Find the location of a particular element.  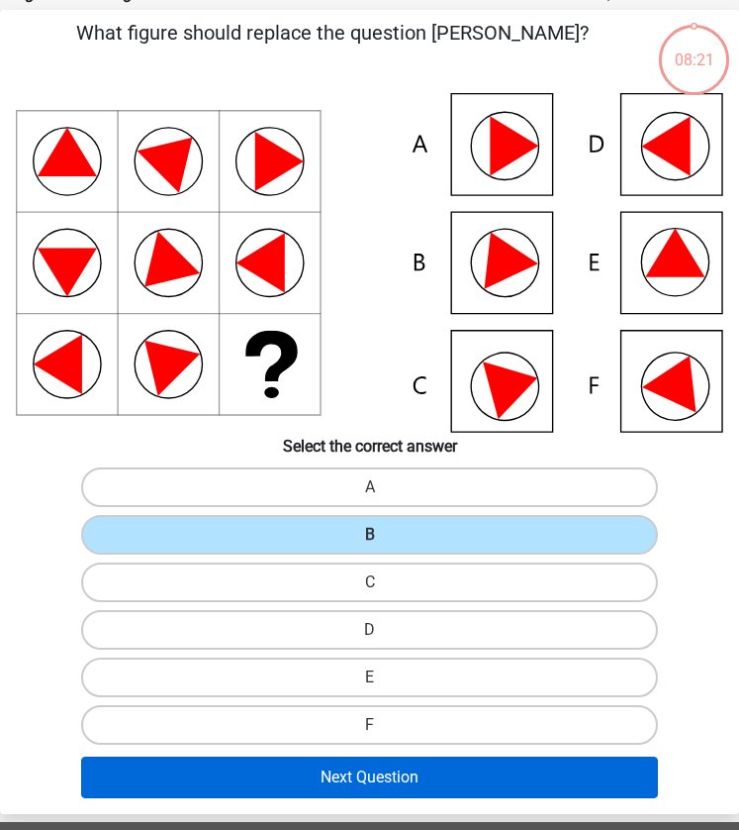

label: B is located at coordinates (369, 535).